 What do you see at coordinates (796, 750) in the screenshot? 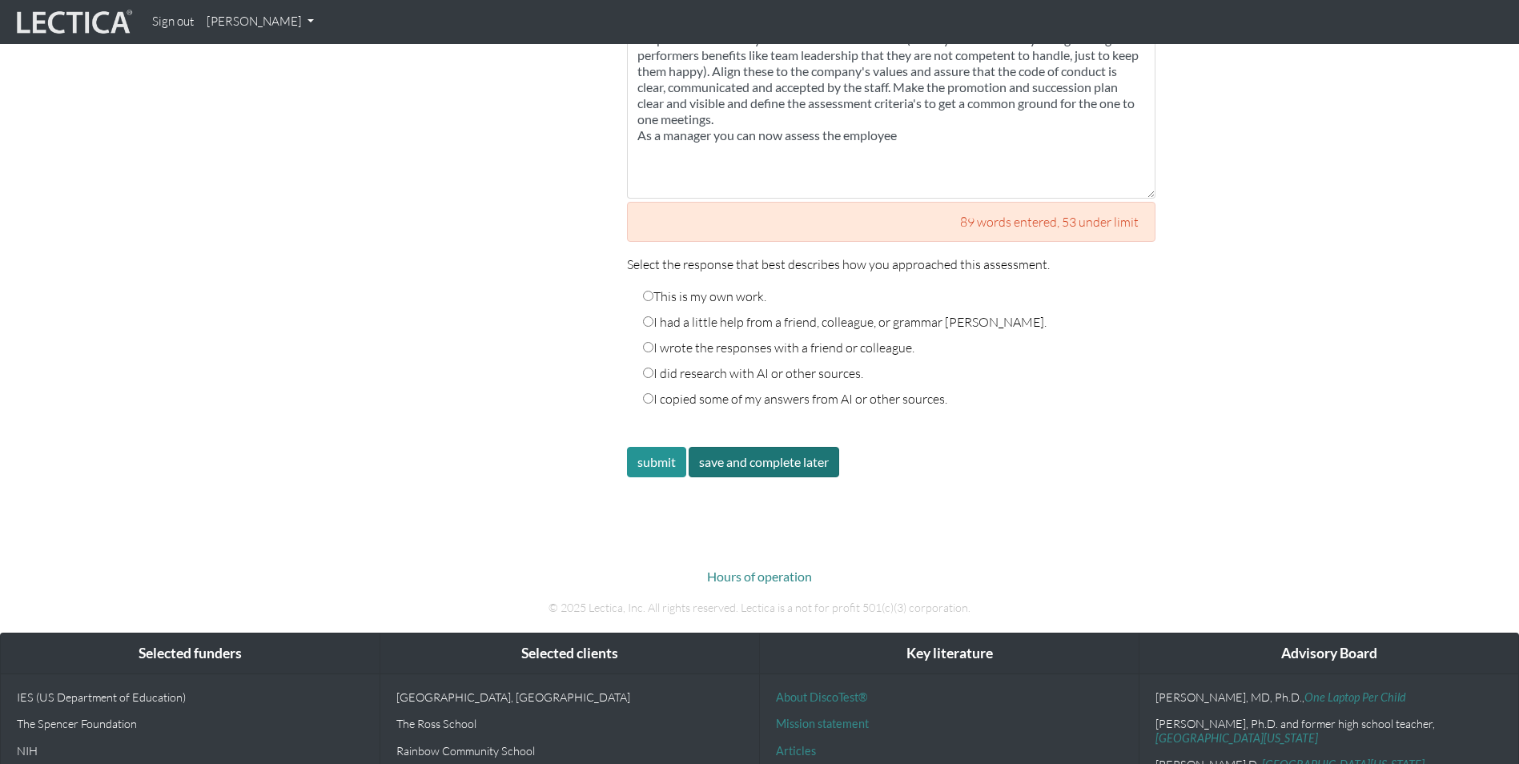
I see `a: Articles` at bounding box center [796, 750].